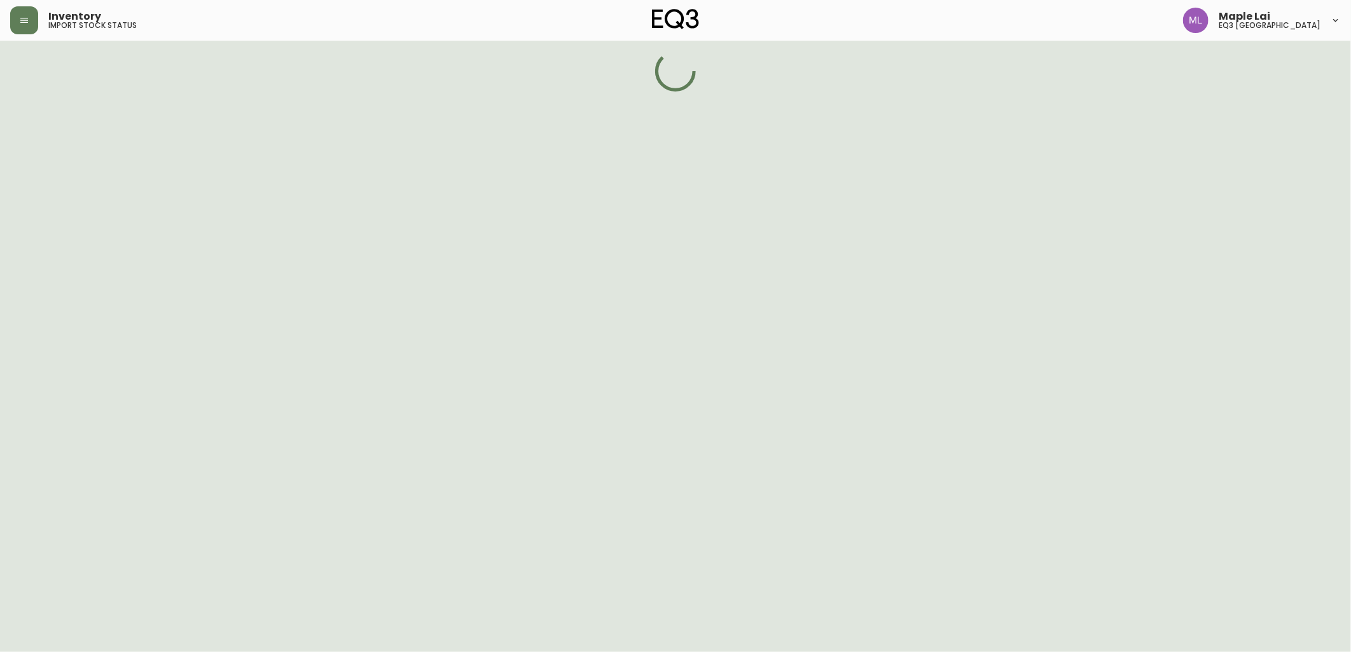 This screenshot has height=652, width=1351. What do you see at coordinates (1195, 20) in the screenshot?
I see `img: 61e28cffcf8cc9f4e300d877dd684943` at bounding box center [1195, 20].